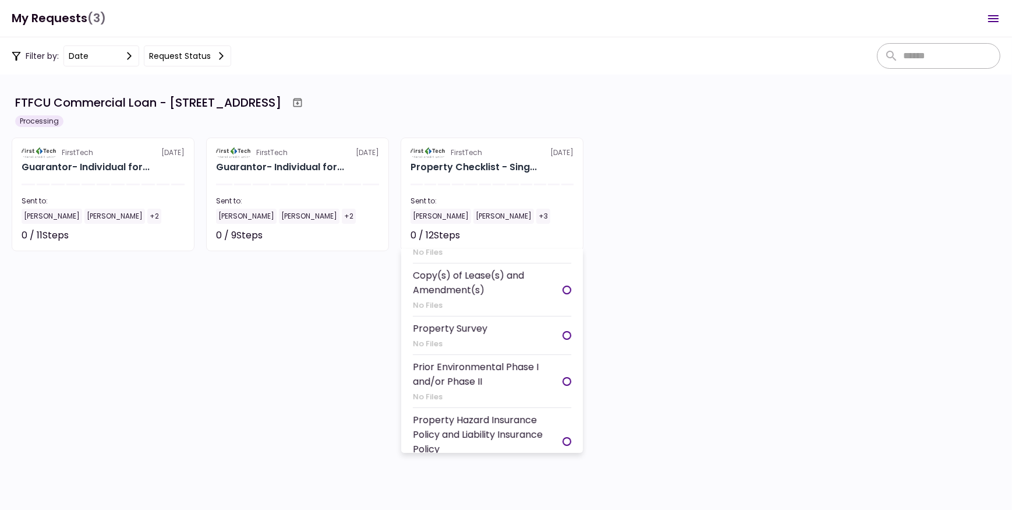 The image size is (1012, 510). Describe the element at coordinates (435, 235) in the screenshot. I see `div: 0 / 12 Steps` at that location.